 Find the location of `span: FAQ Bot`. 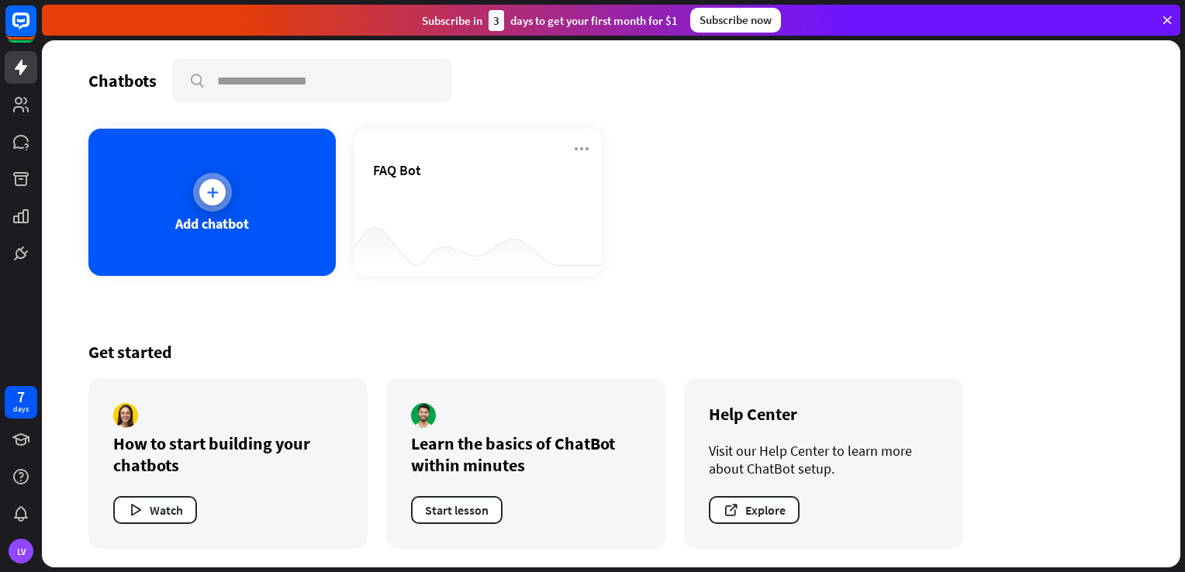

span: FAQ Bot is located at coordinates (397, 170).